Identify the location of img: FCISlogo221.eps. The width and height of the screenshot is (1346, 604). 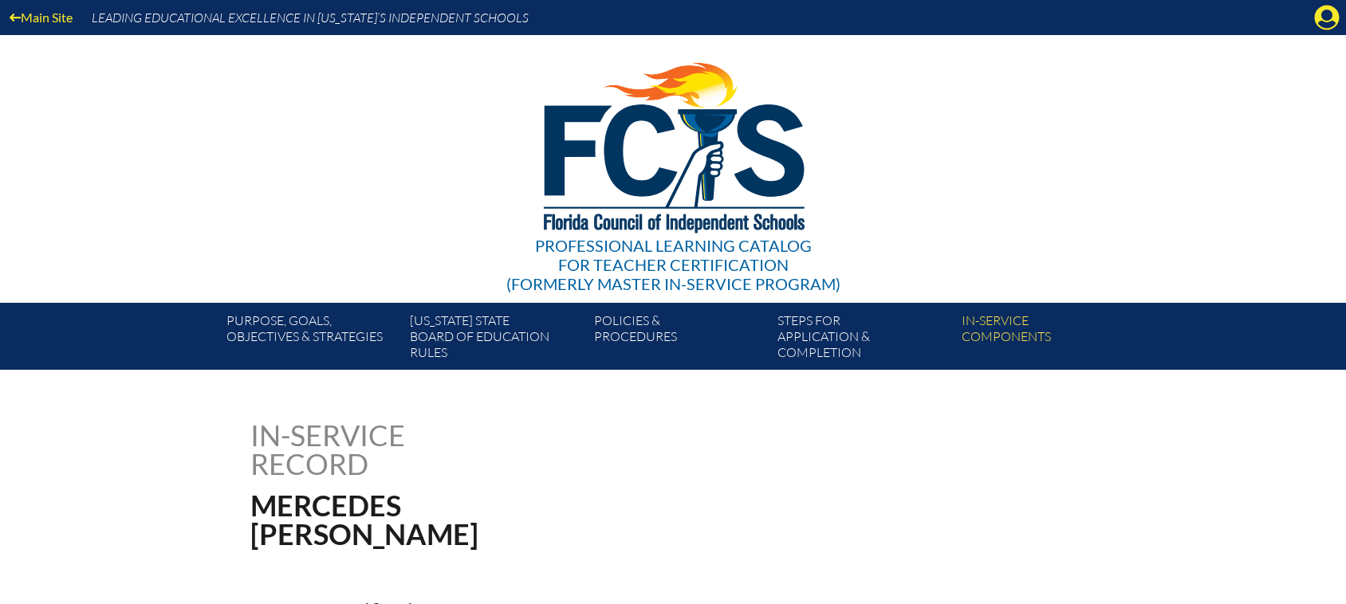
(673, 144).